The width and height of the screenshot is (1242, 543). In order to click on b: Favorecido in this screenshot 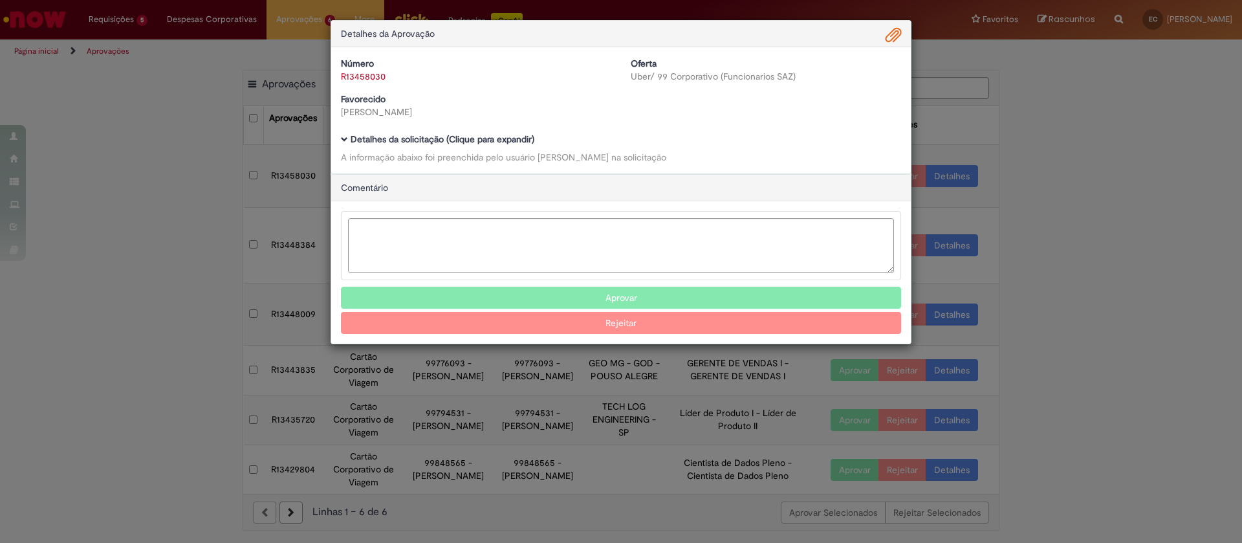, I will do `click(363, 99)`.